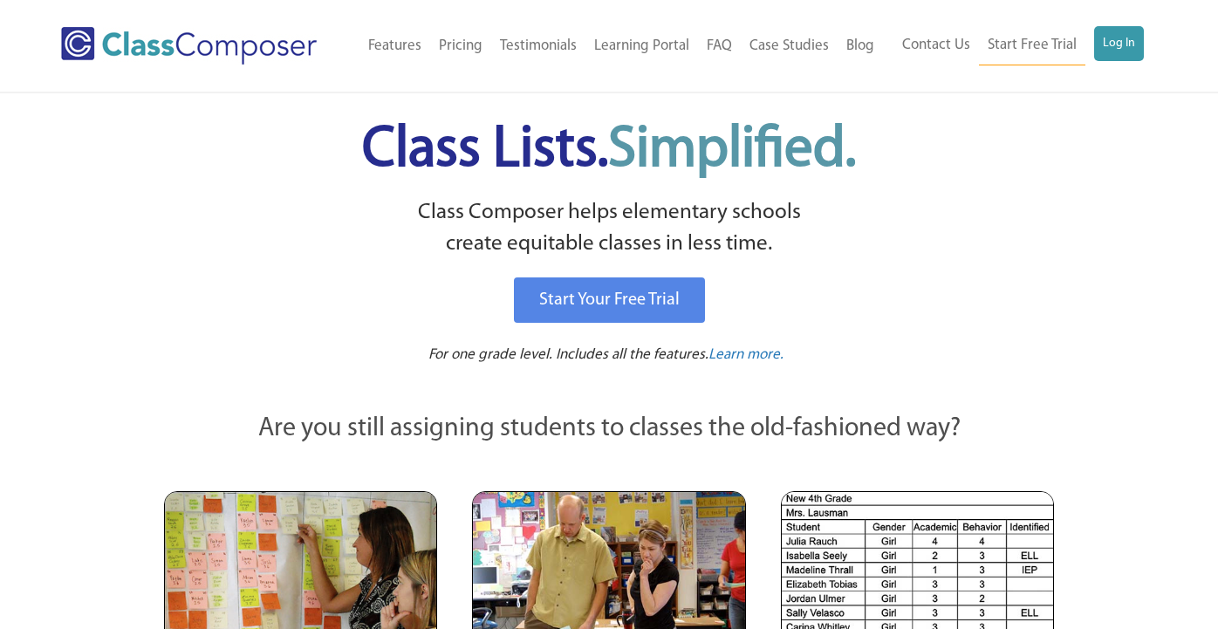  I want to click on a: Log In, so click(1118, 44).